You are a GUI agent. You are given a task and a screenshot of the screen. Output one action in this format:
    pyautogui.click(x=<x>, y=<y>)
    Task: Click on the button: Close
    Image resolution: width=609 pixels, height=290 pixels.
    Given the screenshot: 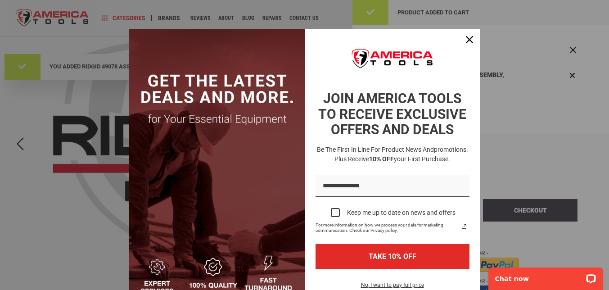 What is the action you would take?
    pyautogui.click(x=470, y=40)
    